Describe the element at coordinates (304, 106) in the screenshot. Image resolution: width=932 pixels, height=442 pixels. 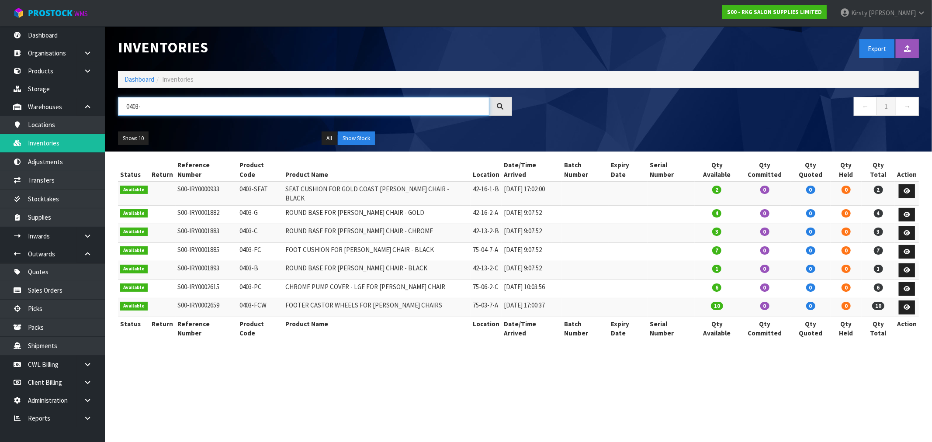
I see `input: Search inventories` at that location.